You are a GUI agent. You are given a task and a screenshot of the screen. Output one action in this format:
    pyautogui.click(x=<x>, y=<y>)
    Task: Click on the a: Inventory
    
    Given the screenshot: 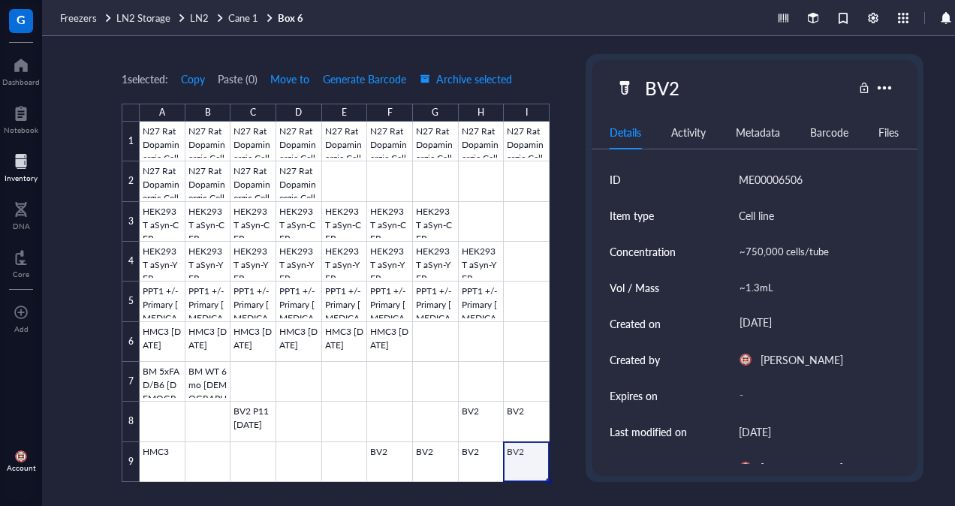 What is the action you would take?
    pyautogui.click(x=21, y=166)
    